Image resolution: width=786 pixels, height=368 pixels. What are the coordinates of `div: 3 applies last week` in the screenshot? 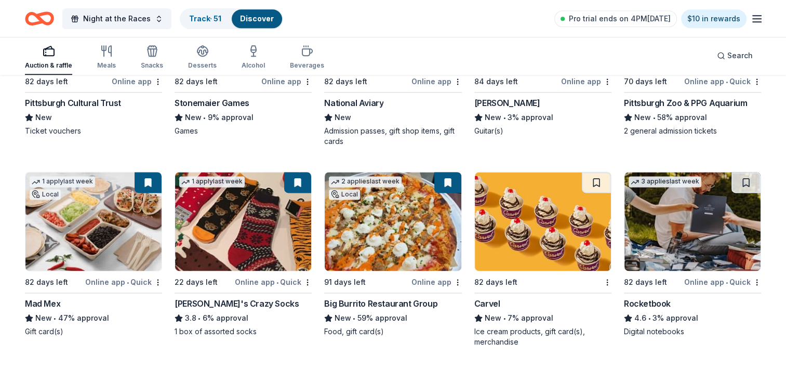 It's located at (665, 181).